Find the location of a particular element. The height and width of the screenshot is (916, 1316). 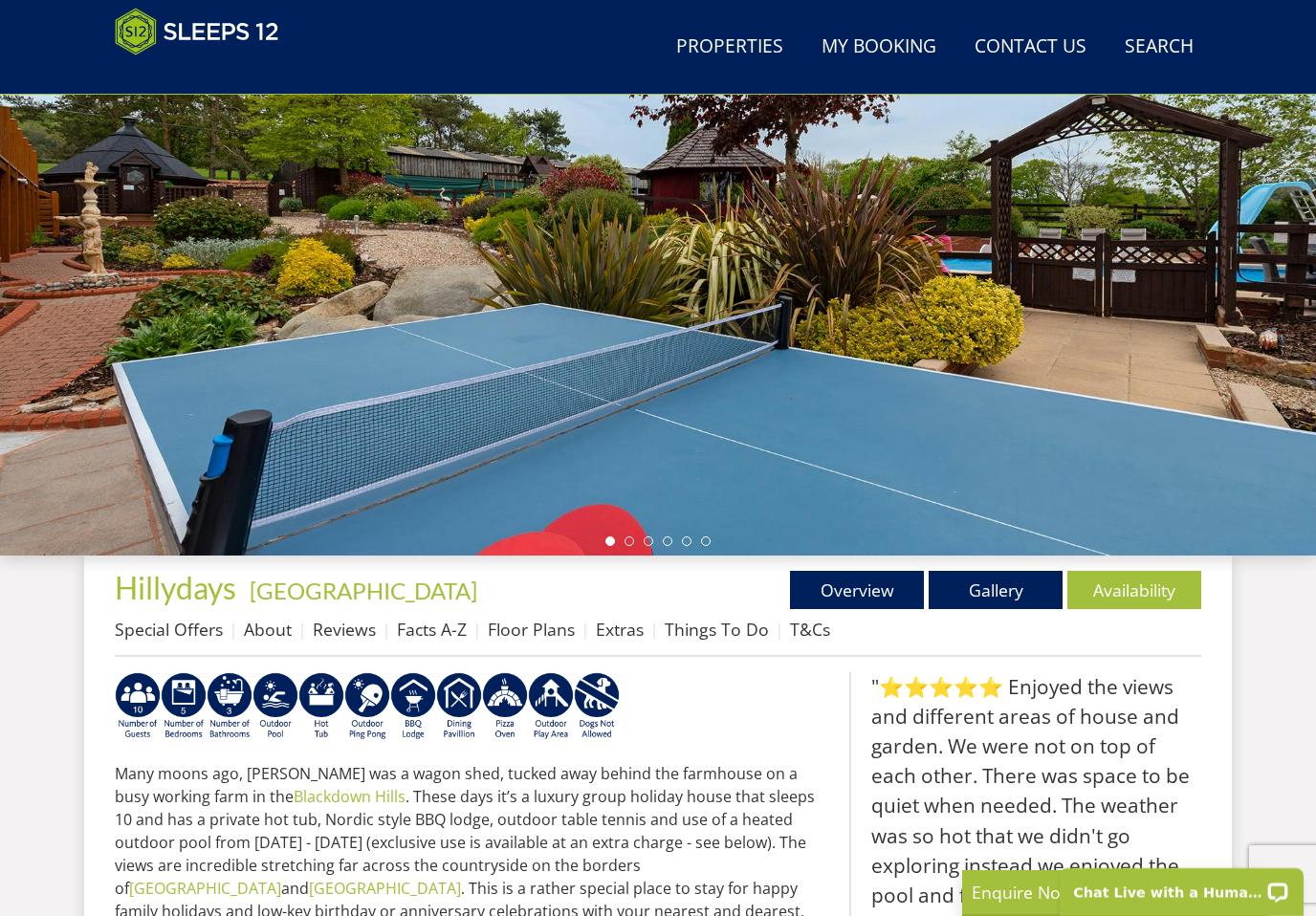

img: AD_4nXckOwbg72652YI4Vak8TSYCk8r8gOZXJ0_12NM9bvHgx0Bw06AOwPKKbi46-dnU8F06gzDEnzWTa34WBO_5QwTH5L-Qn... is located at coordinates (184, 707).